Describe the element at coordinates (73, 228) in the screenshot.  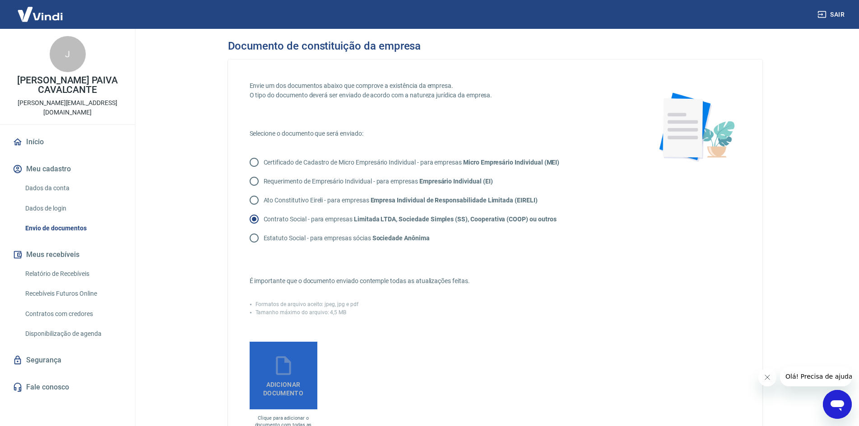
I see `a: Envio de documentos` at that location.